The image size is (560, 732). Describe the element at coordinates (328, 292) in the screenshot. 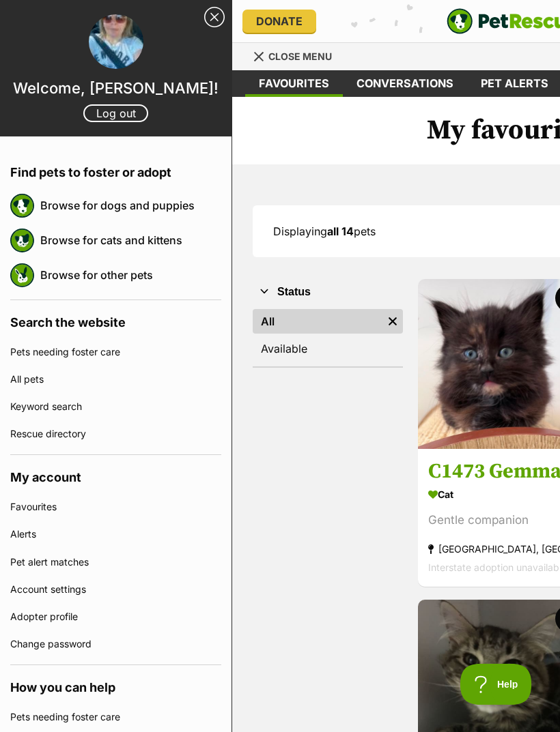

I see `button: Status` at that location.